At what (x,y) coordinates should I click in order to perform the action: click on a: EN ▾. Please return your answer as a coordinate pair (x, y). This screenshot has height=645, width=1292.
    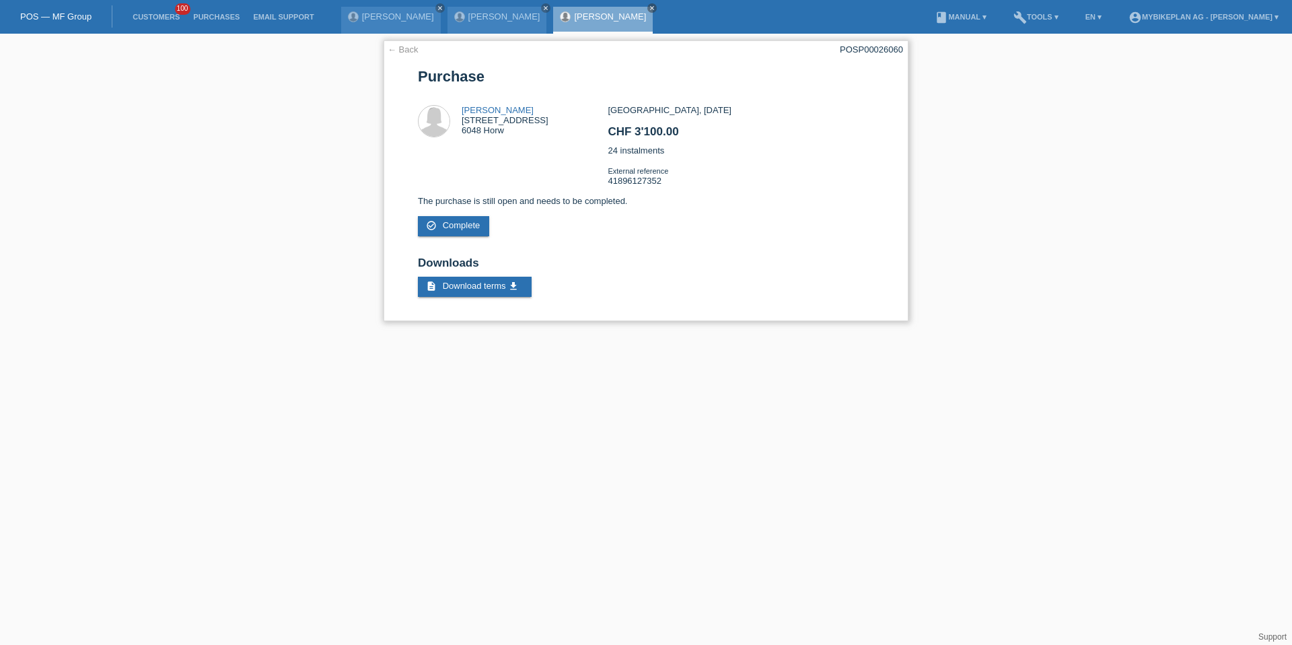
    Looking at the image, I should click on (1093, 17).